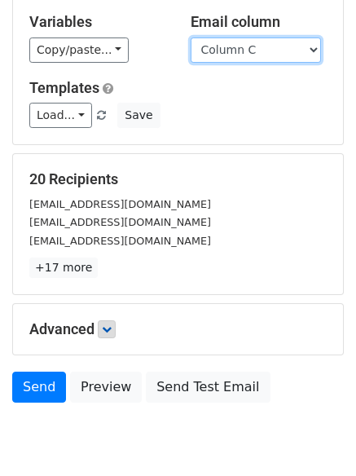  What do you see at coordinates (79, 50) in the screenshot?
I see `a: Copy/paste...` at bounding box center [79, 50].